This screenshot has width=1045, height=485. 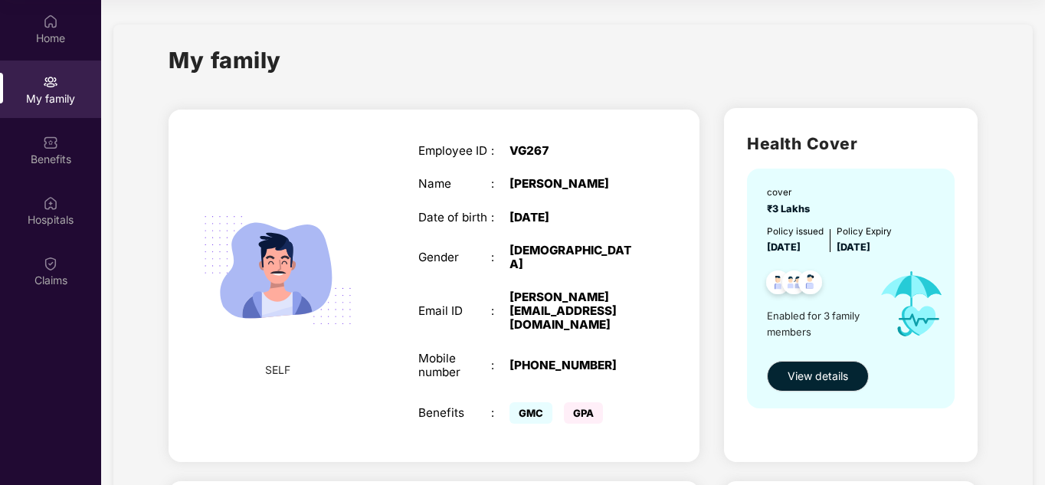 What do you see at coordinates (455, 184) in the screenshot?
I see `div: Name` at bounding box center [455, 184].